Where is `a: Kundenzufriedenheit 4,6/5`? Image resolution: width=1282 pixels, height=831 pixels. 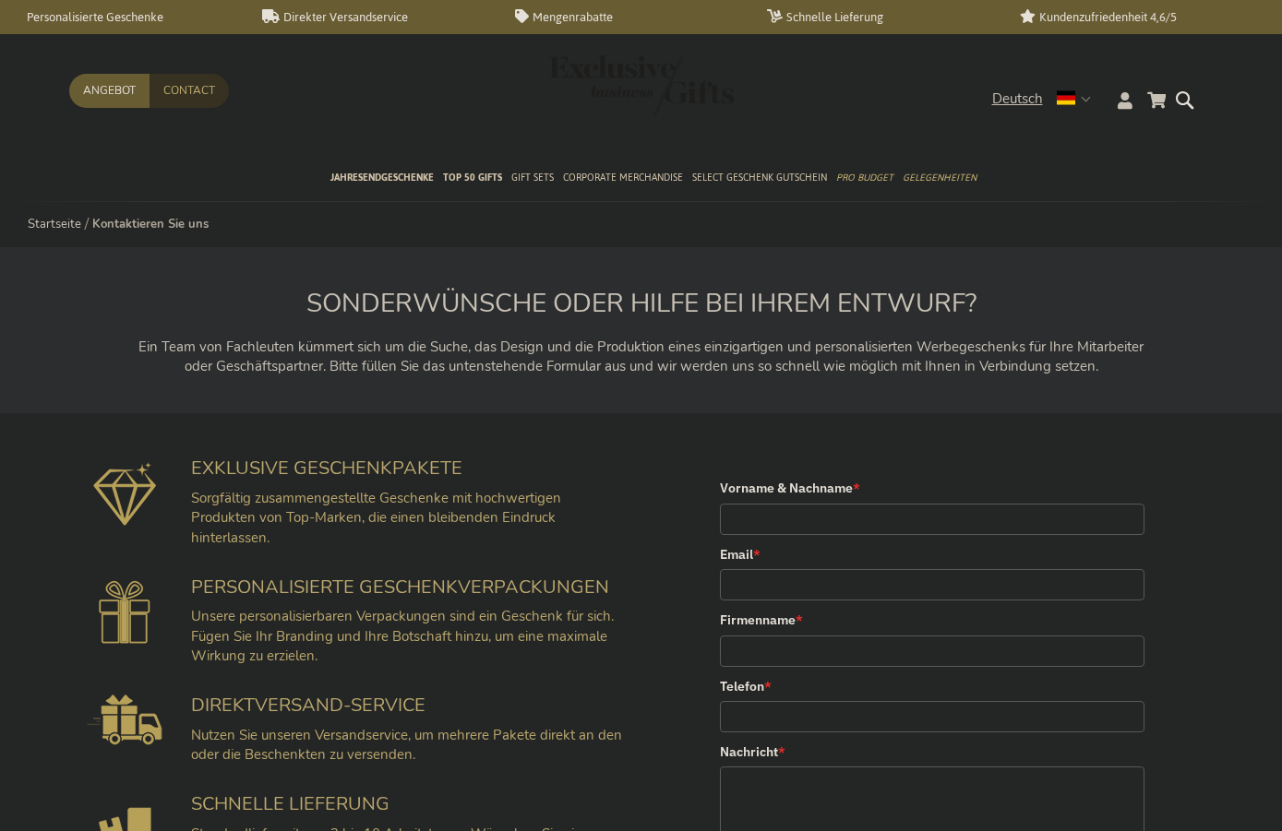 a: Kundenzufriedenheit 4,6/5 is located at coordinates (1131, 17).